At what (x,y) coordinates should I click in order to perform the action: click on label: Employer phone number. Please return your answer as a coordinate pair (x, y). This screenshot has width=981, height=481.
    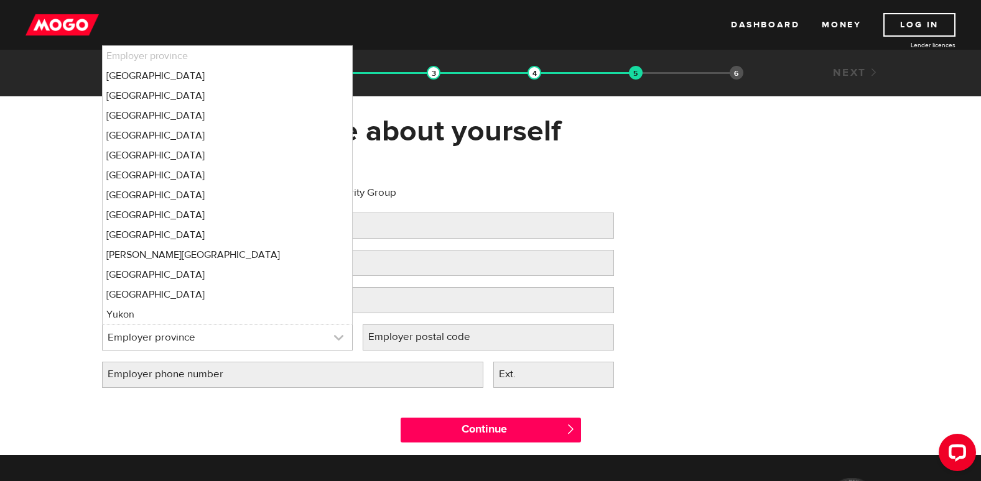
    Looking at the image, I should click on (175, 374).